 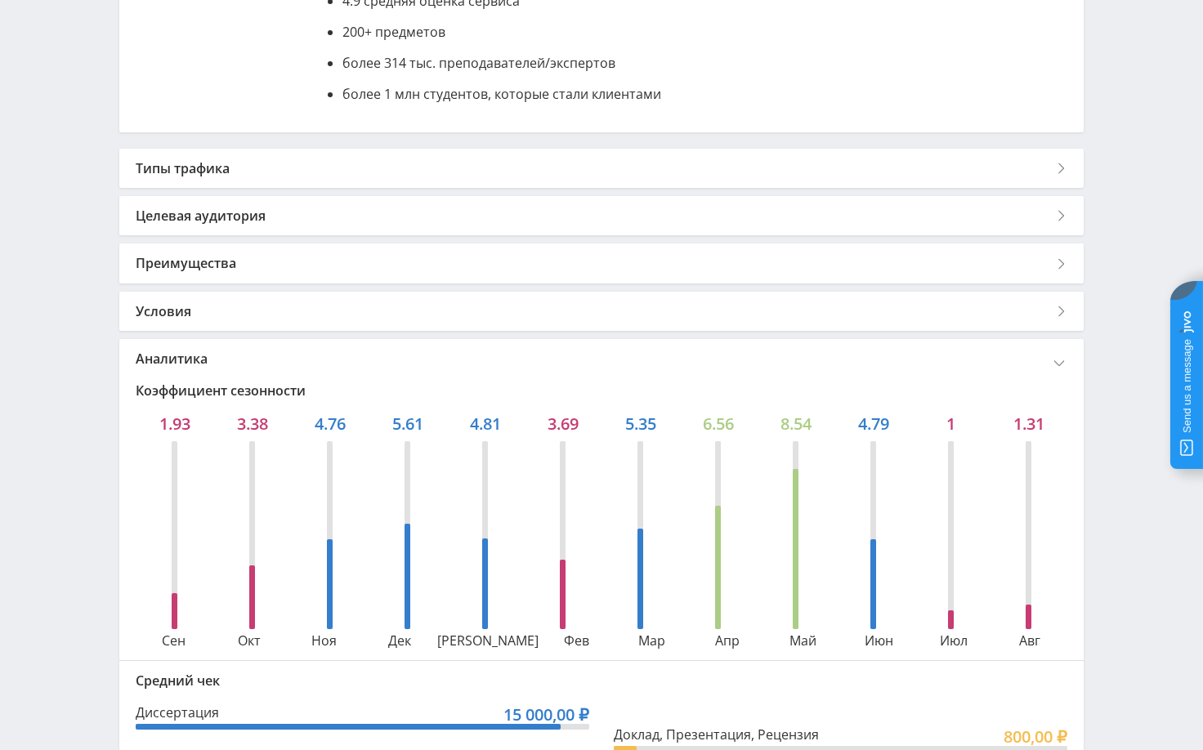 I want to click on div: Целевая аудитория, so click(x=601, y=216).